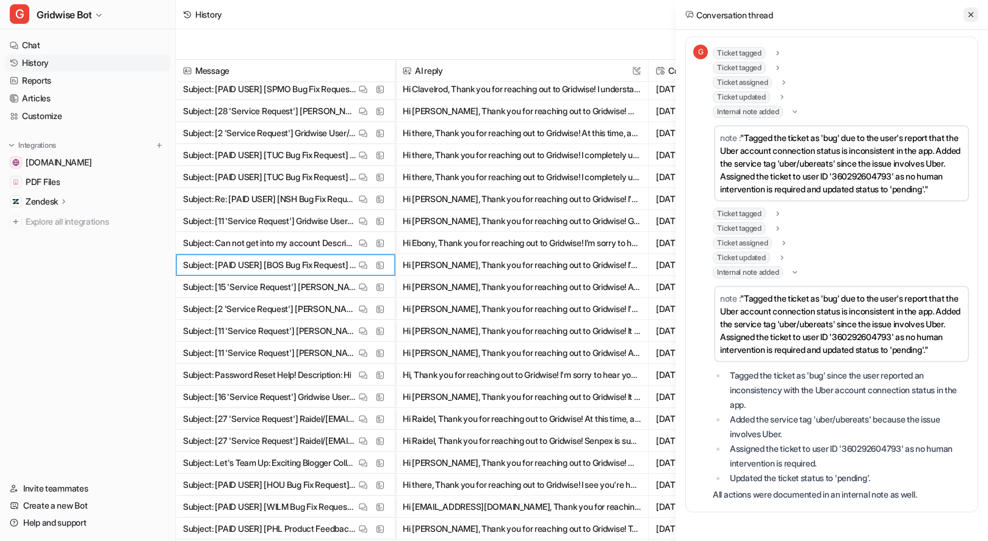 This screenshot has height=541, width=988. Describe the element at coordinates (267, 375) in the screenshot. I see `p: Subject: Password Reset Help! Description: Hi` at that location.